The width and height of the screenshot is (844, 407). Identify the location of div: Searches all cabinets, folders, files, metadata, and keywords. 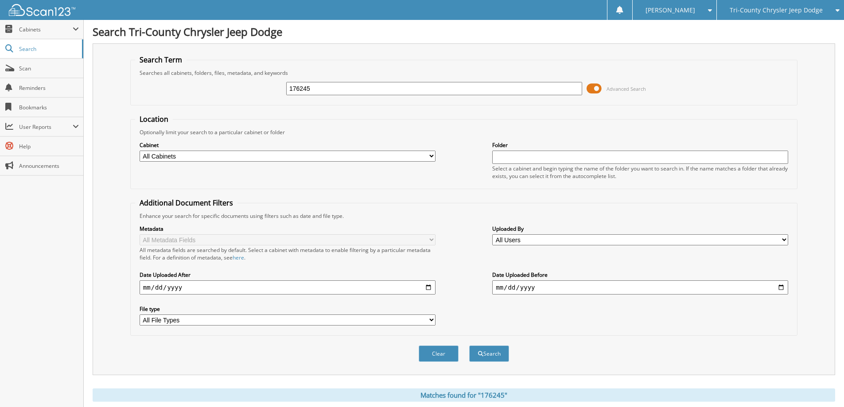
(464, 73).